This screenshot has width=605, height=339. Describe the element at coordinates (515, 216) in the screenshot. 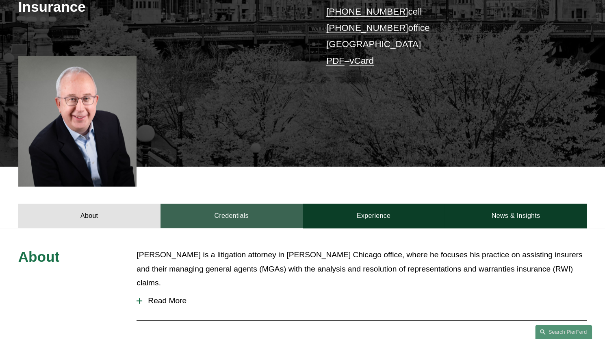

I see `a: News & Insights` at that location.